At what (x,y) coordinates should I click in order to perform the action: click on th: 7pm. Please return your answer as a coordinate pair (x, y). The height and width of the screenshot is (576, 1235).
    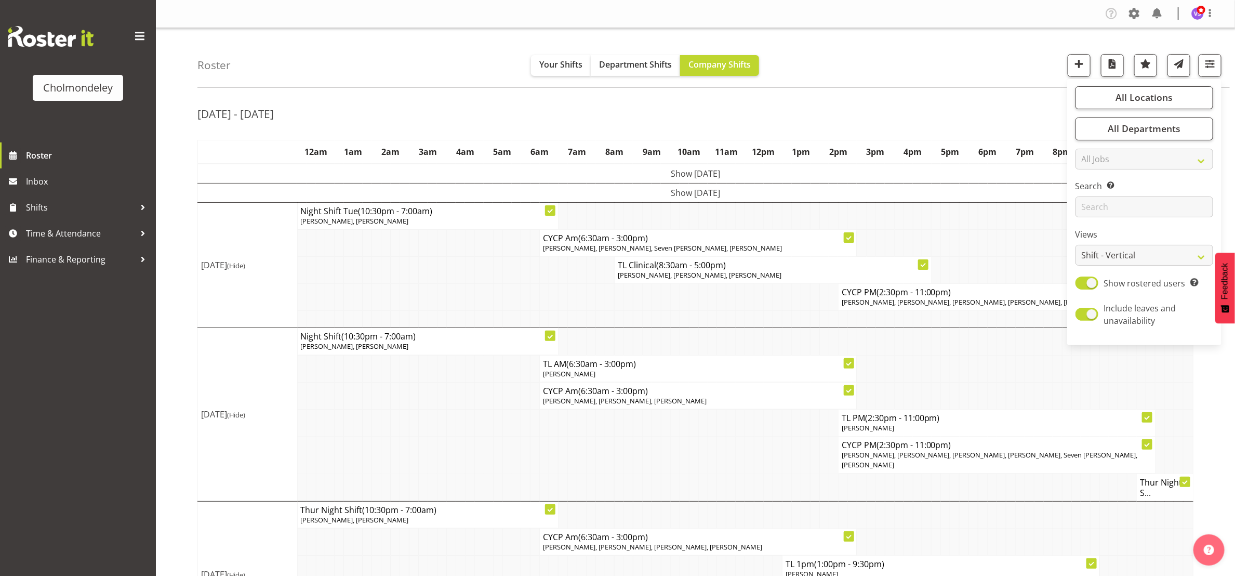
    Looking at the image, I should click on (1025, 152).